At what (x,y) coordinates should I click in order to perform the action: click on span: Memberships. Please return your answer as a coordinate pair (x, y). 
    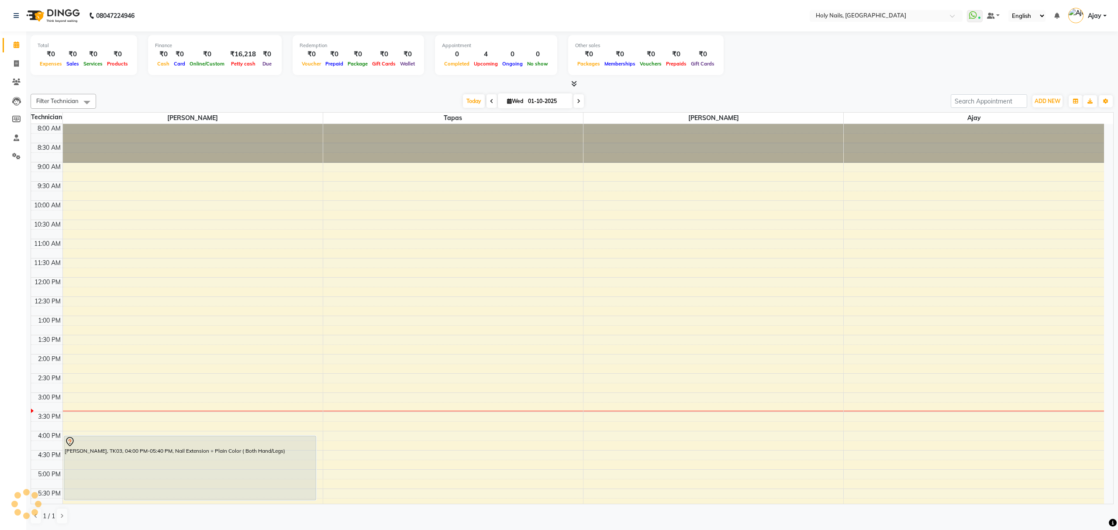
    Looking at the image, I should click on (620, 64).